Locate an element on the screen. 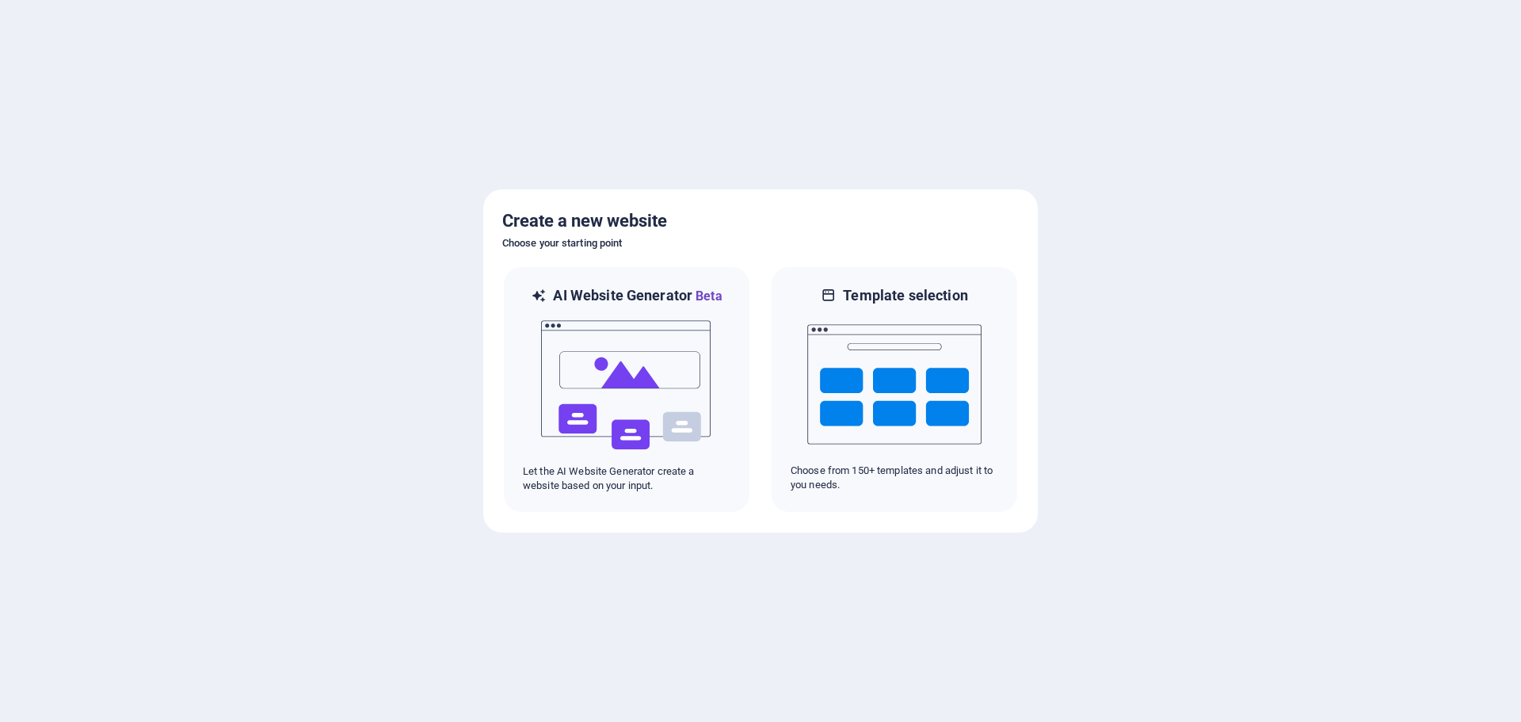 This screenshot has width=1521, height=722. h5: Create a new website is located at coordinates (760, 221).